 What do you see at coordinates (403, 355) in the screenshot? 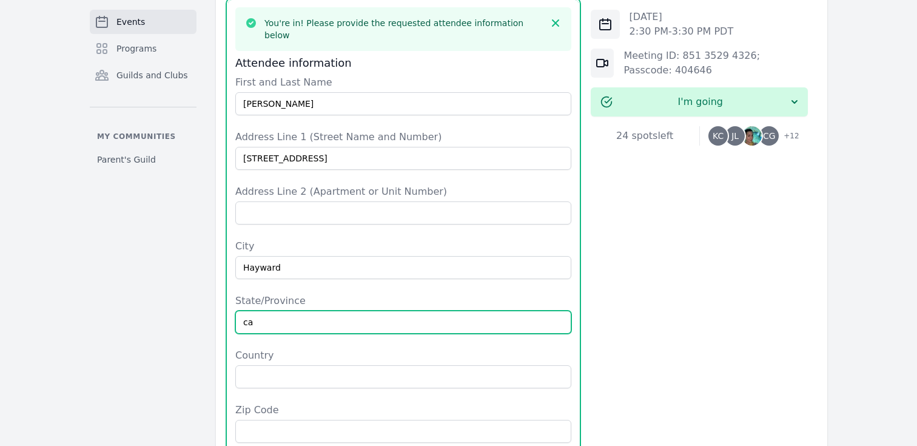
I see `label: Country` at bounding box center [403, 355].